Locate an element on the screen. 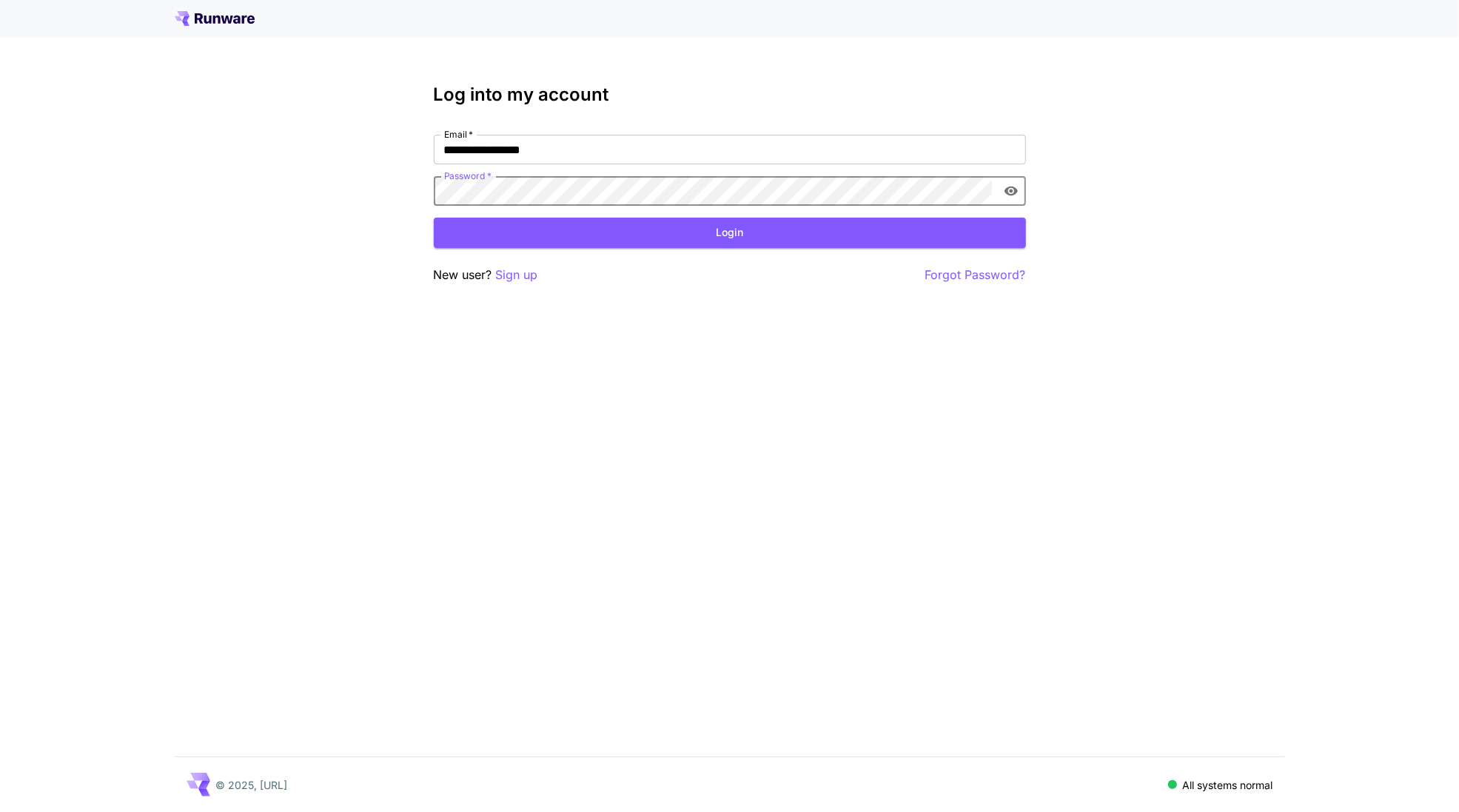 The image size is (1459, 812). button: Login is located at coordinates (730, 233).